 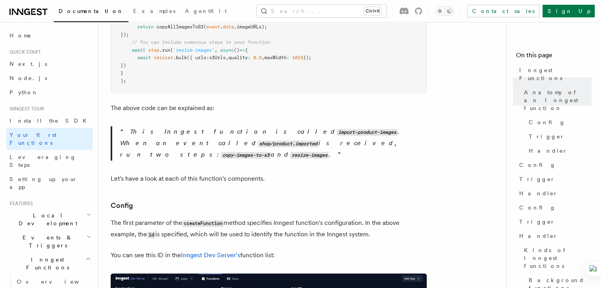 What do you see at coordinates (49, 183) in the screenshot?
I see `a: Setting up your app` at bounding box center [49, 183].